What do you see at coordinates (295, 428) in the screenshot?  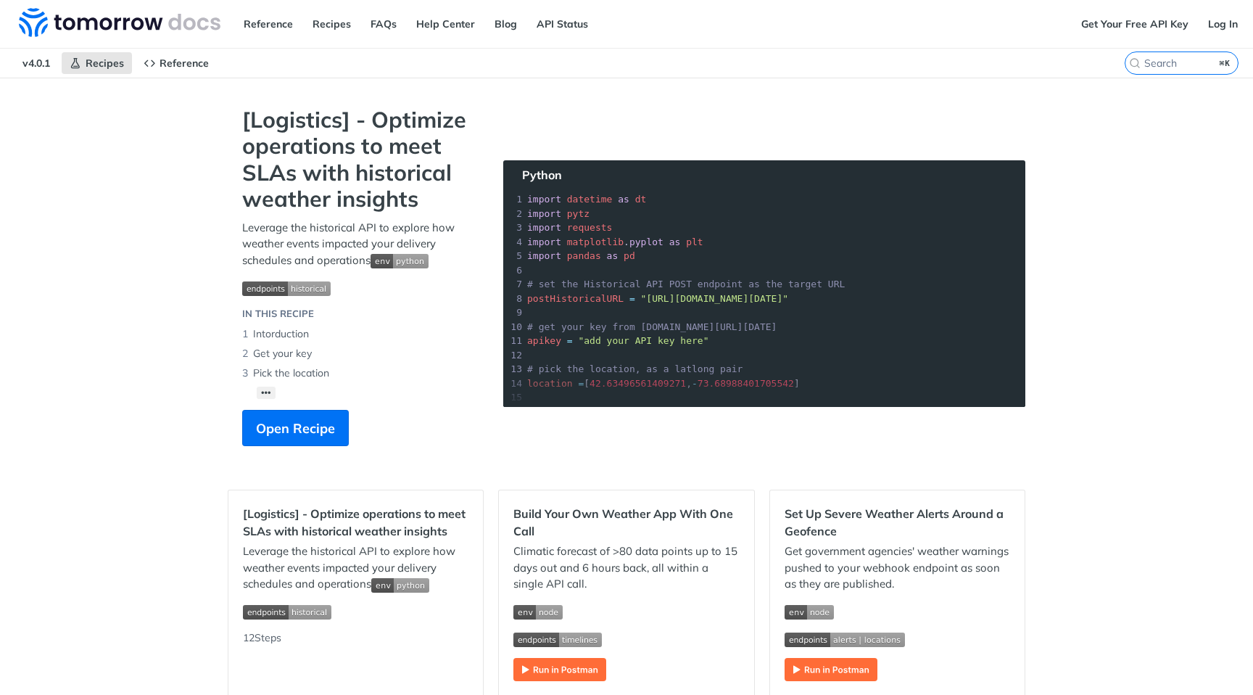 I see `span: Open Recipe` at bounding box center [295, 428].